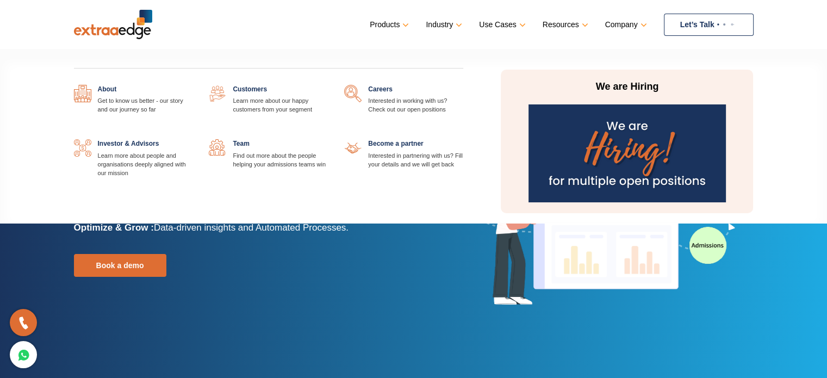 The image size is (827, 378). I want to click on a: Book a demo, so click(120, 265).